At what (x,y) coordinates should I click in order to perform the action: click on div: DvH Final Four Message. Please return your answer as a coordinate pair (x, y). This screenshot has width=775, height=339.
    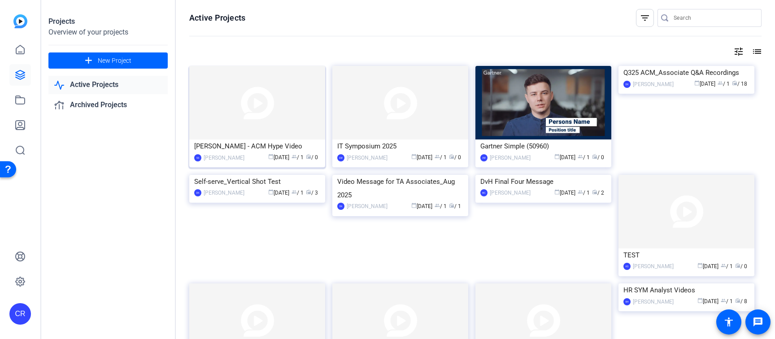
    Looking at the image, I should click on (543, 182).